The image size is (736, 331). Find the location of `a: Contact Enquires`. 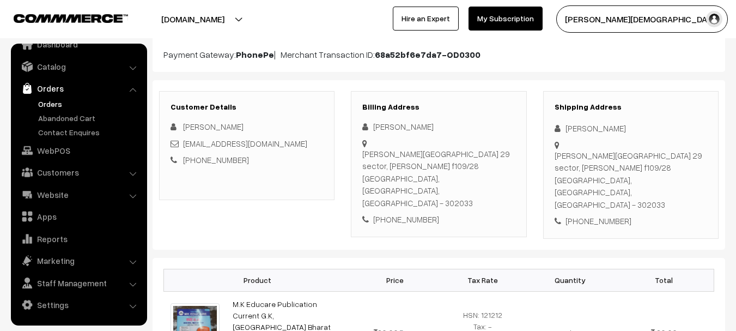

a: Contact Enquires is located at coordinates (89, 132).